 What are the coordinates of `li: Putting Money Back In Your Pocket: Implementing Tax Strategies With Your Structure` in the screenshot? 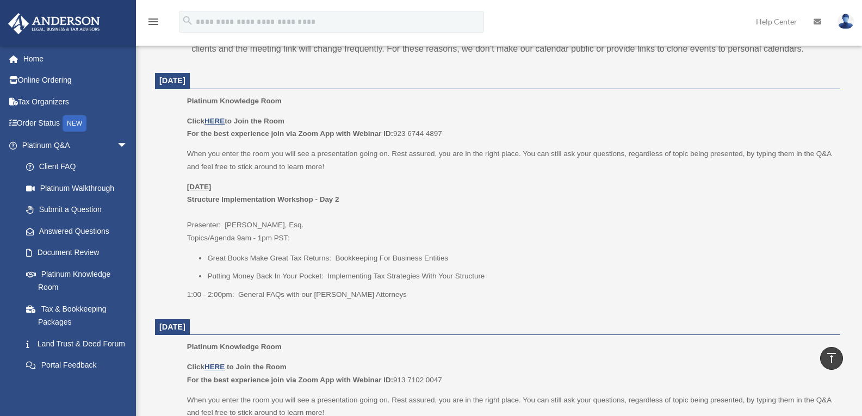 It's located at (520, 276).